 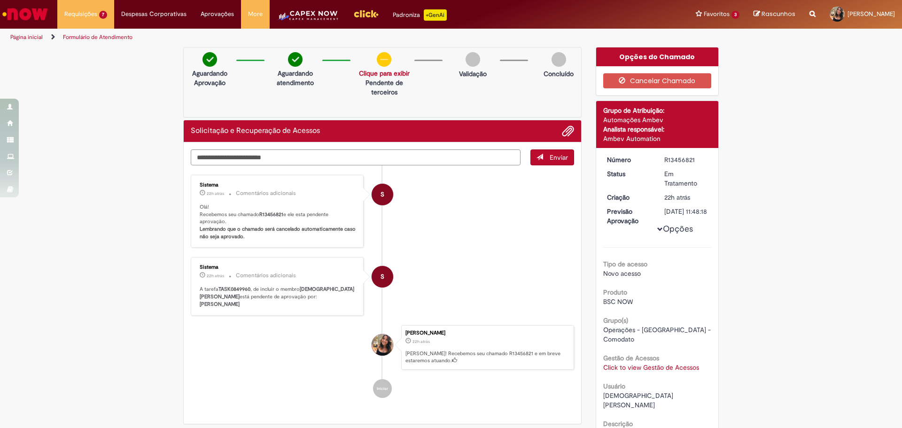 What do you see at coordinates (629, 197) in the screenshot?
I see `dt: Criação` at bounding box center [629, 197].